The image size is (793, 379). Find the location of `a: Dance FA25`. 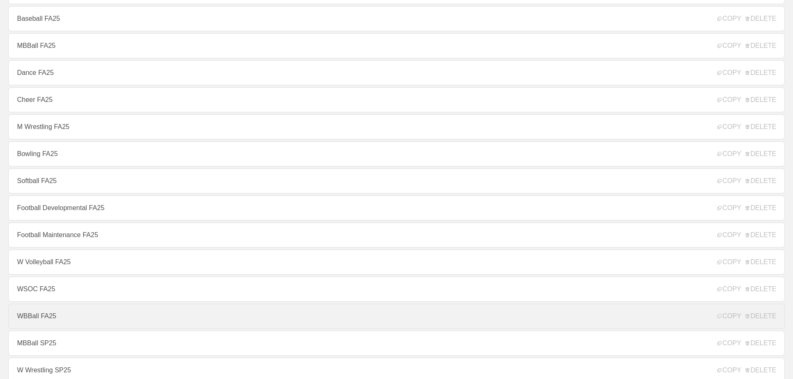

a: Dance FA25 is located at coordinates (396, 73).